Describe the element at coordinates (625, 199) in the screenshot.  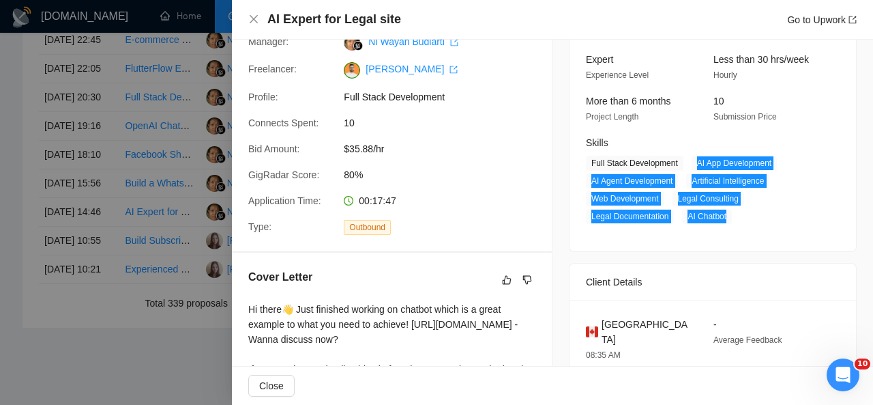
I see `span: Web Development` at that location.